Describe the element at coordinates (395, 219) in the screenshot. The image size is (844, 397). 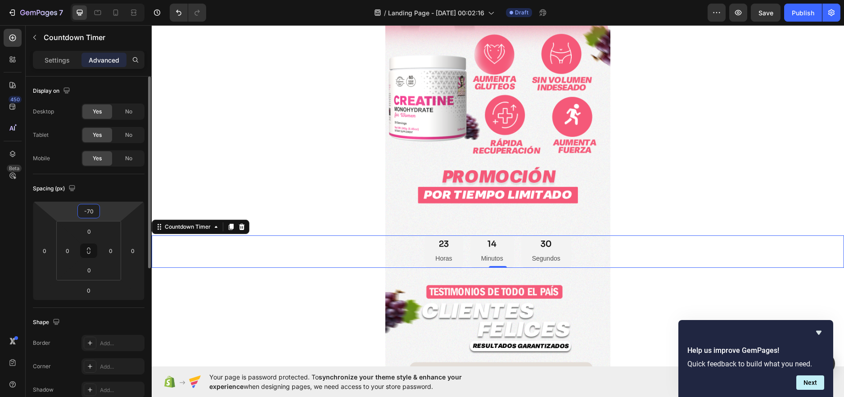
I see `div: 30` at that location.